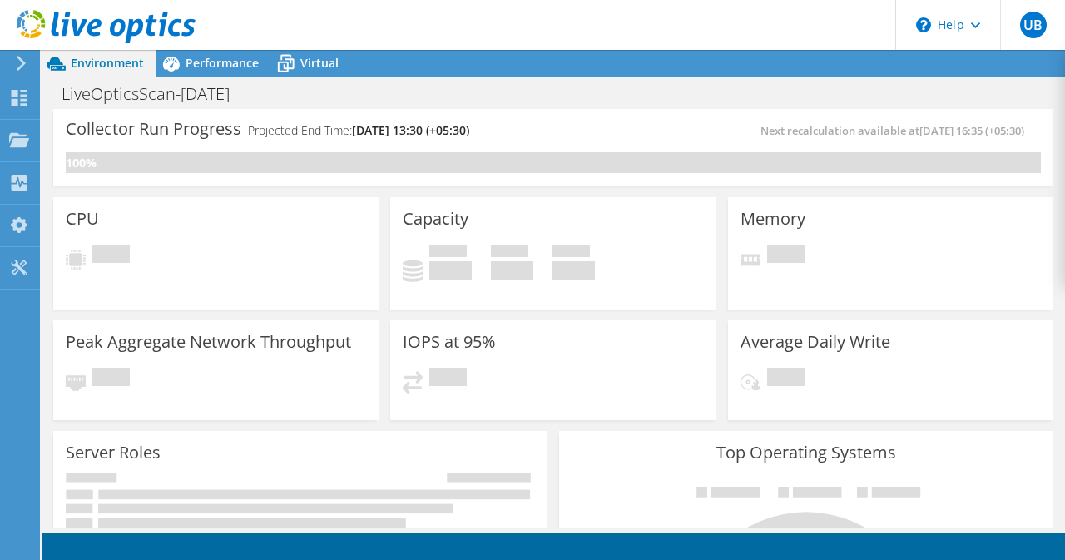 This screenshot has height=560, width=1065. Describe the element at coordinates (924, 25) in the screenshot. I see `svg: \n` at that location.